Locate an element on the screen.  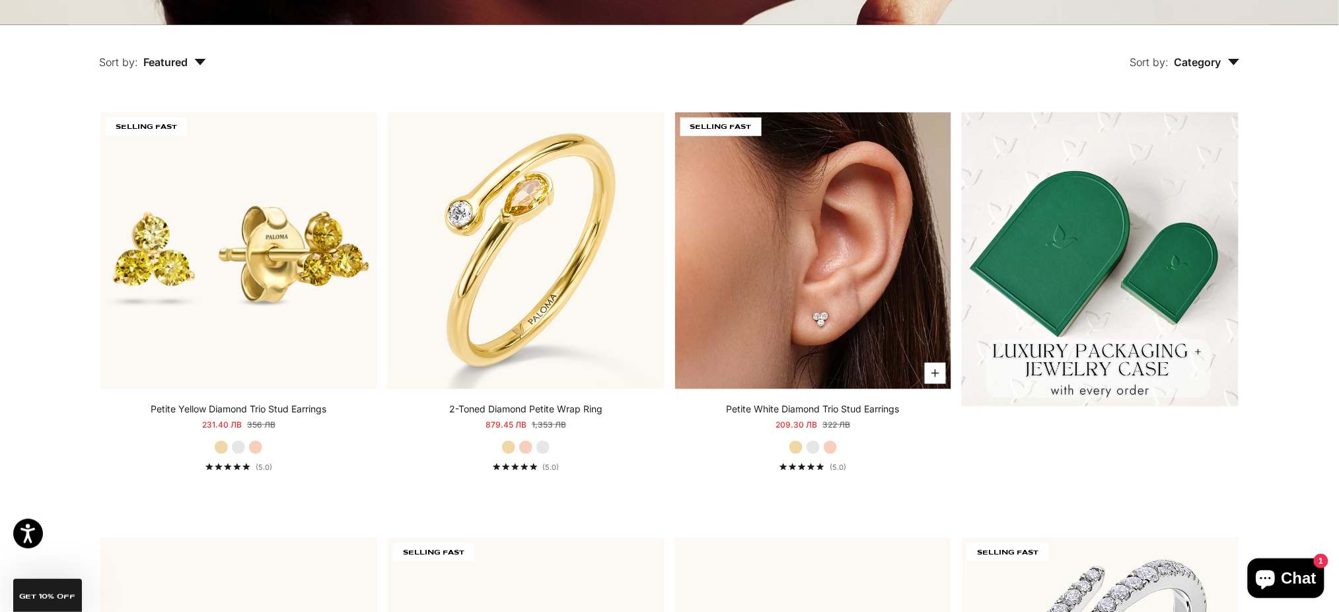
span: GET 10% Off is located at coordinates (48, 596).